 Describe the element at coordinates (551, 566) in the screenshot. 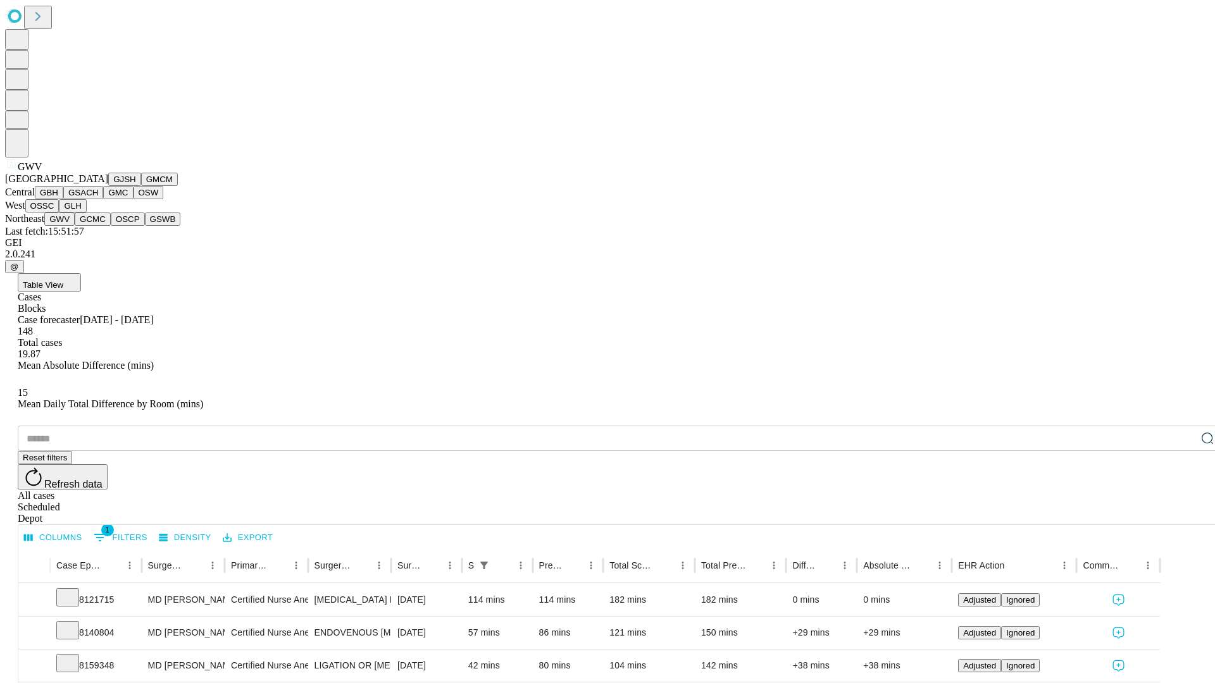

I see `div: Predicted In Room Duration` at that location.